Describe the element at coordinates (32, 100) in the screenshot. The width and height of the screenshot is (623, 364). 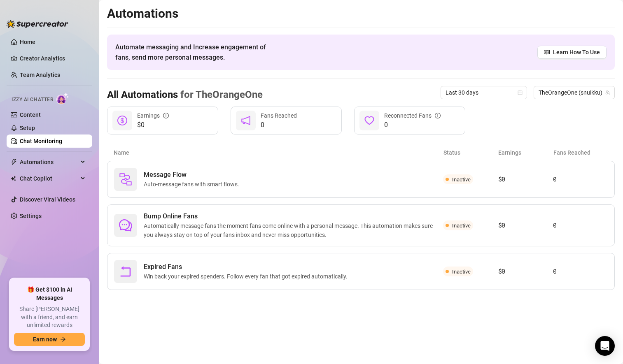
I see `span: Izzy AI Chatter` at that location.